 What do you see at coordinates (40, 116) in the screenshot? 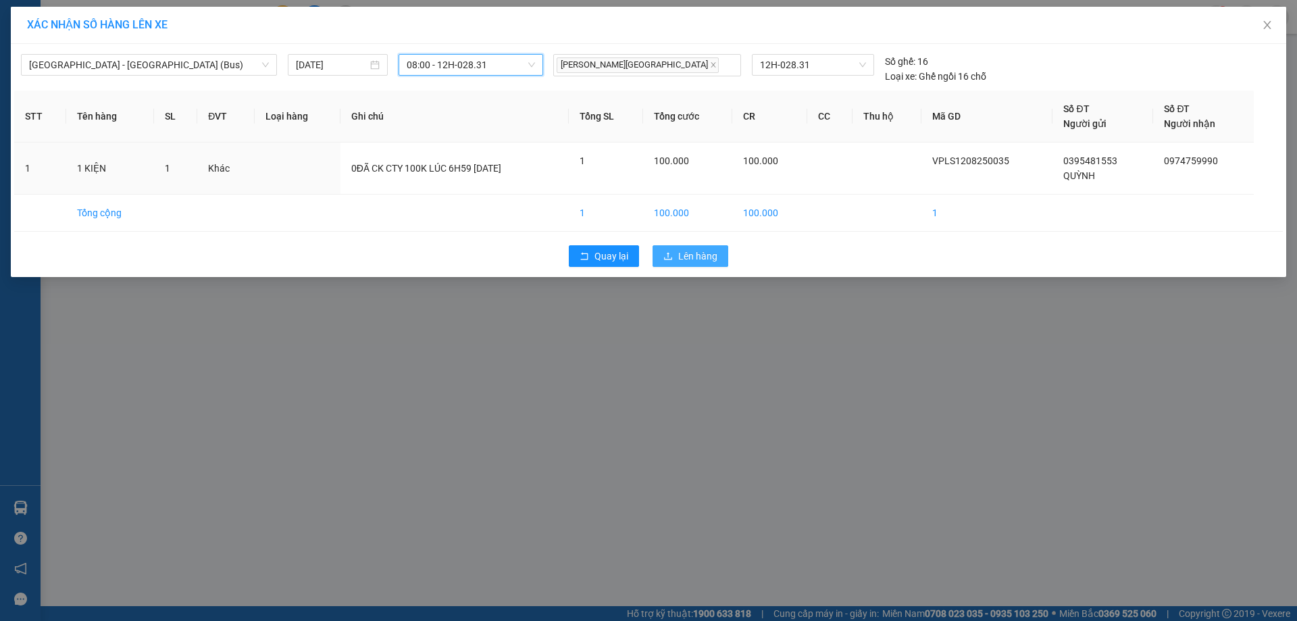
I see `th: STT` at bounding box center [40, 116].